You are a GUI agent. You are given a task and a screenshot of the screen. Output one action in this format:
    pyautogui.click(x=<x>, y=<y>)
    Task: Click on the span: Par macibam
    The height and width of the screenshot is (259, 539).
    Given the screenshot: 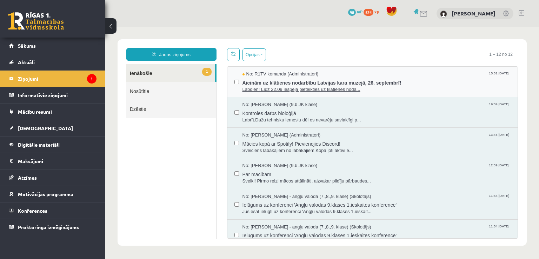 What is the action you would take?
    pyautogui.click(x=271, y=146)
    